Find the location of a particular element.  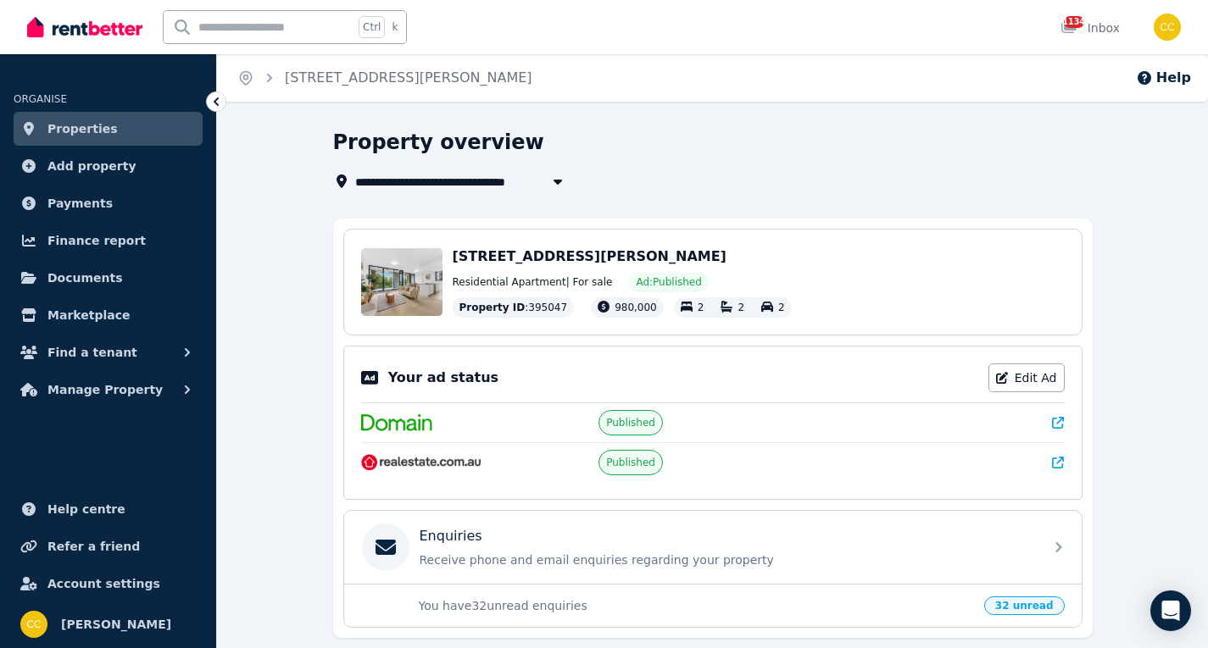

img: RealEstate.com.au is located at coordinates (421, 463).